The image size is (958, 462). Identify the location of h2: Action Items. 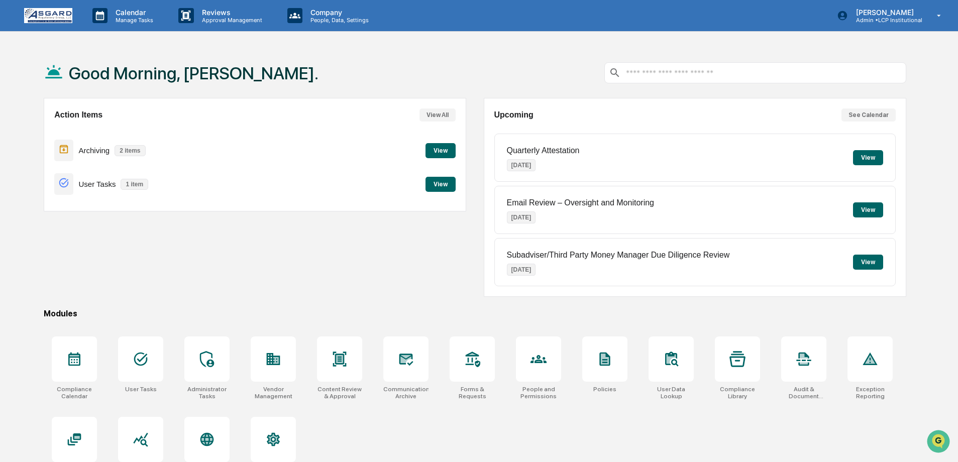
(78, 115).